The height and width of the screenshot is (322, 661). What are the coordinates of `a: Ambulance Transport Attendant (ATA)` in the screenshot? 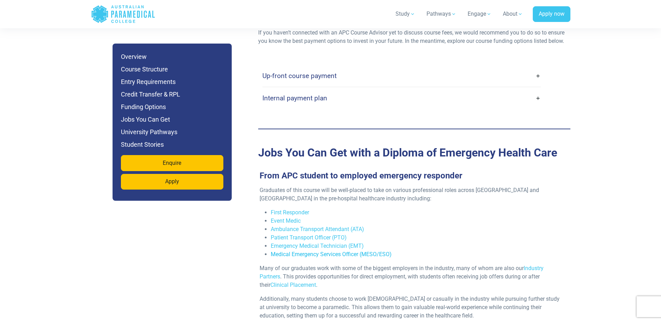 It's located at (318, 229).